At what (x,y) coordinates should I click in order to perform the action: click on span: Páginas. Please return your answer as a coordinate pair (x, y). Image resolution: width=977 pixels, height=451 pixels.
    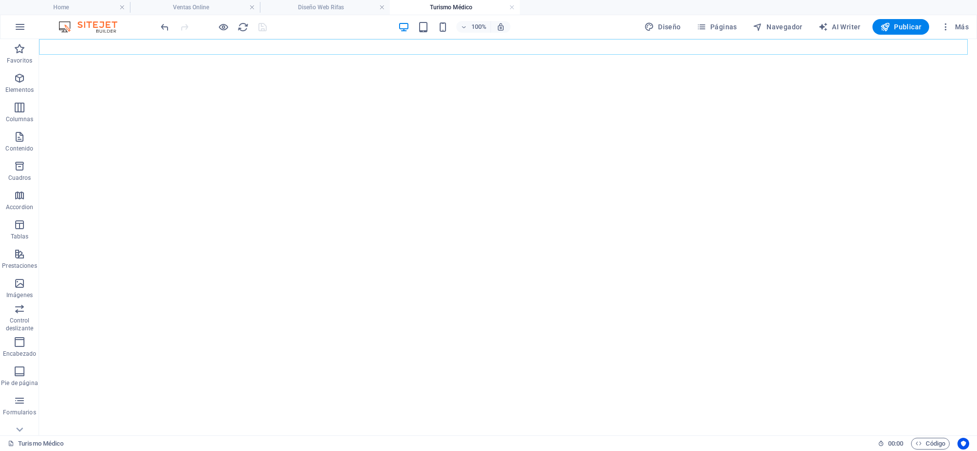
    Looking at the image, I should click on (717, 27).